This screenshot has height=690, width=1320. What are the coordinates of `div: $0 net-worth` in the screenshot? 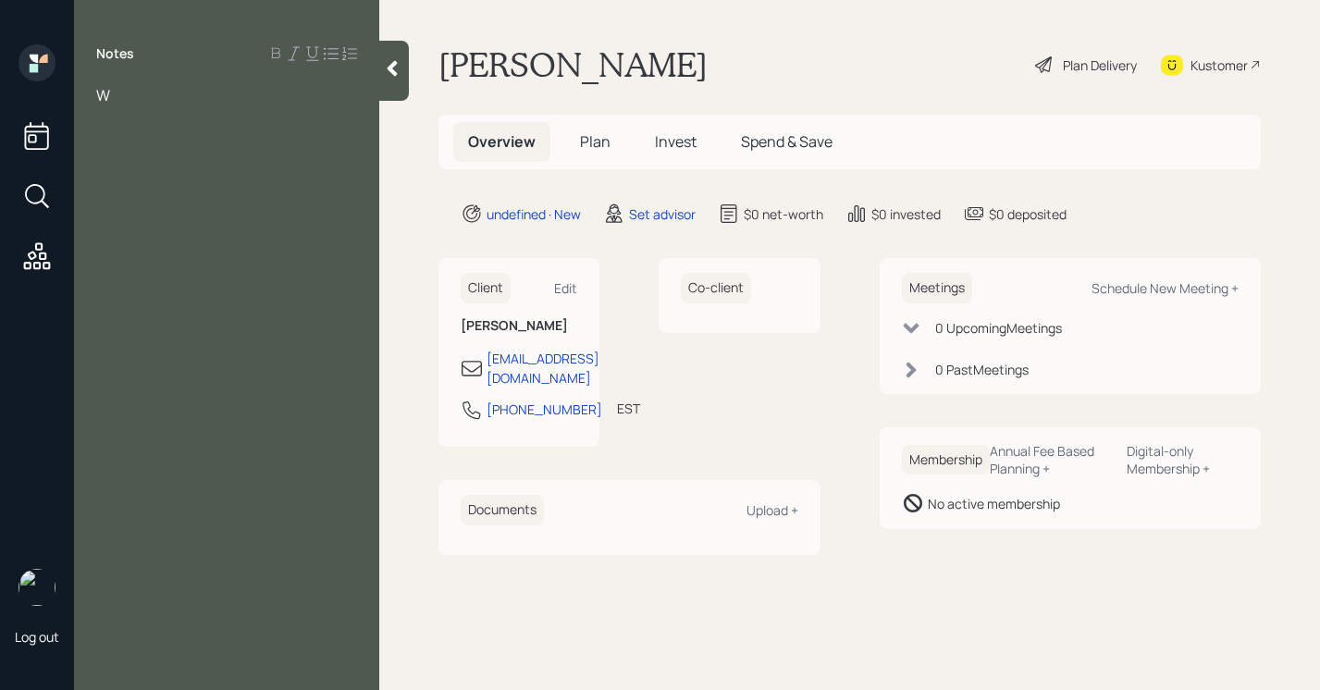 It's located at (783, 214).